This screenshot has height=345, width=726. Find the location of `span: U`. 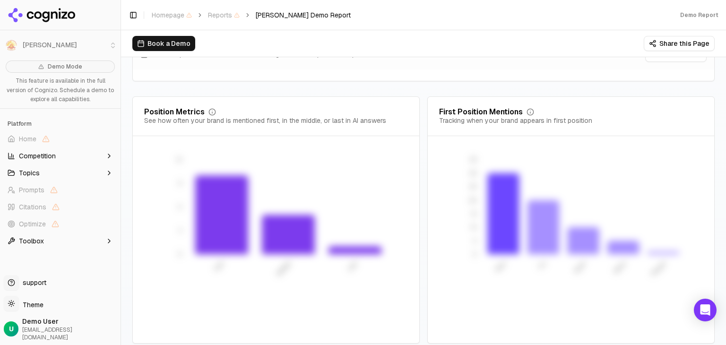

span: U is located at coordinates (11, 329).